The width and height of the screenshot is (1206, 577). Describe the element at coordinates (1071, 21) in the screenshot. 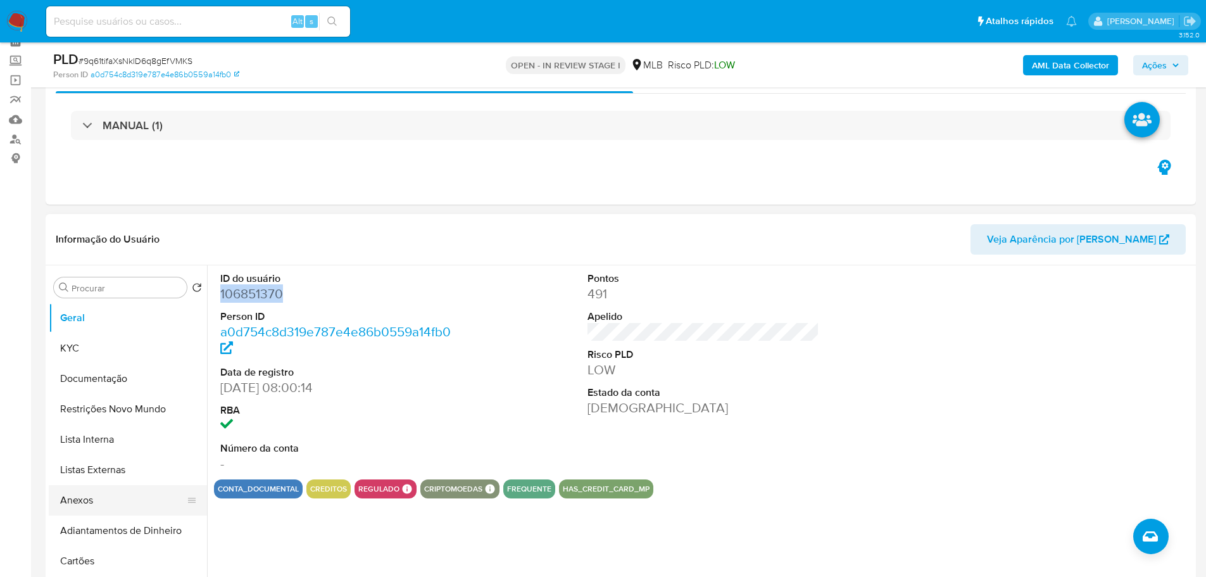

I see `a: Notificações` at that location.